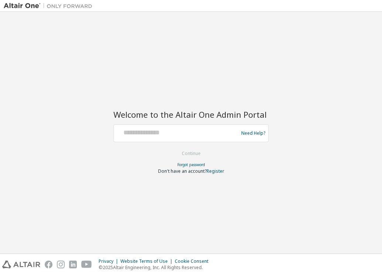 The width and height of the screenshot is (382, 275). I want to click on a: Register, so click(215, 171).